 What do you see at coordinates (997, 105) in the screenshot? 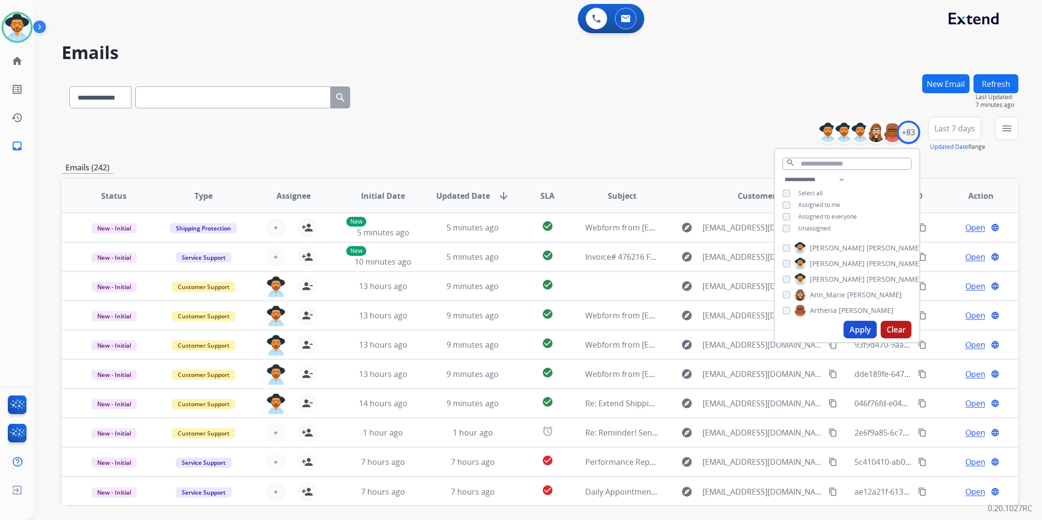
I see `span: 7 minutes ago` at bounding box center [997, 105].